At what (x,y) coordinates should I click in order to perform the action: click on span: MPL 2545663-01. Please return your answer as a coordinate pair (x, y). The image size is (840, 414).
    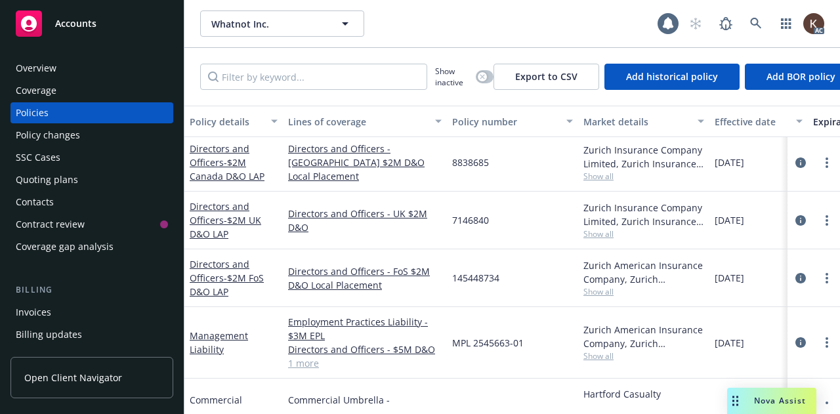
    Looking at the image, I should click on (487, 342).